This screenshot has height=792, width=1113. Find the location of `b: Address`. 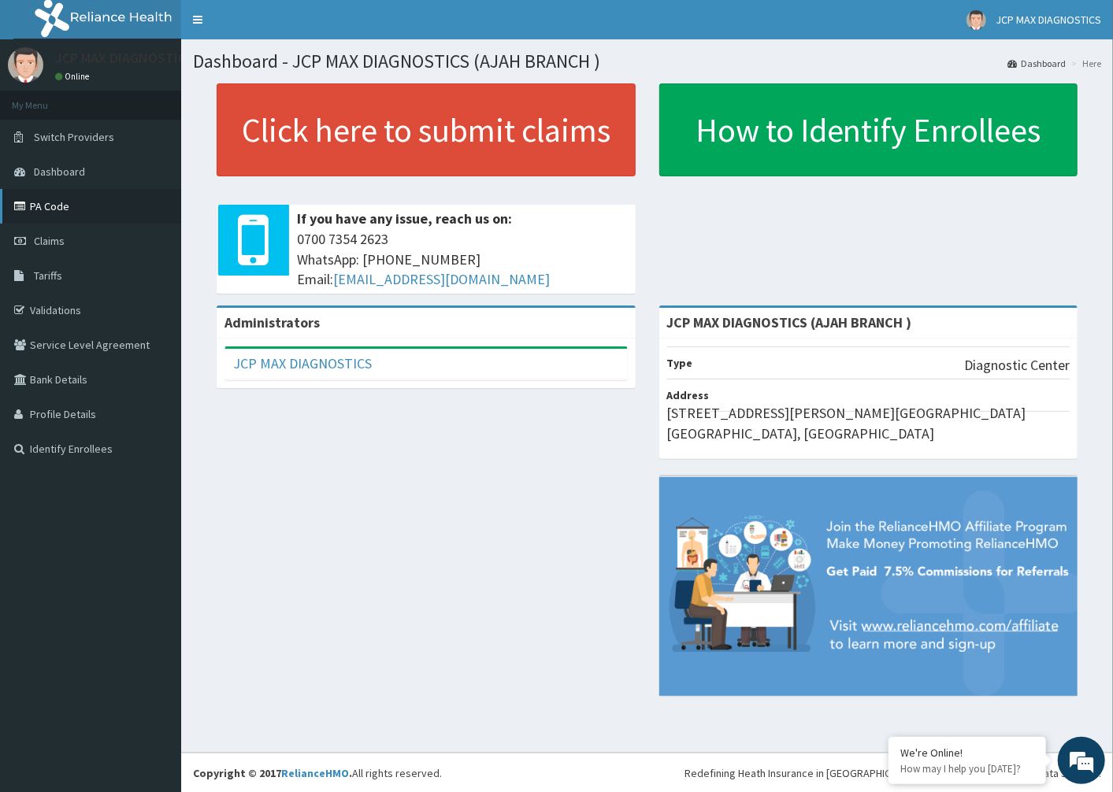

b: Address is located at coordinates (688, 395).